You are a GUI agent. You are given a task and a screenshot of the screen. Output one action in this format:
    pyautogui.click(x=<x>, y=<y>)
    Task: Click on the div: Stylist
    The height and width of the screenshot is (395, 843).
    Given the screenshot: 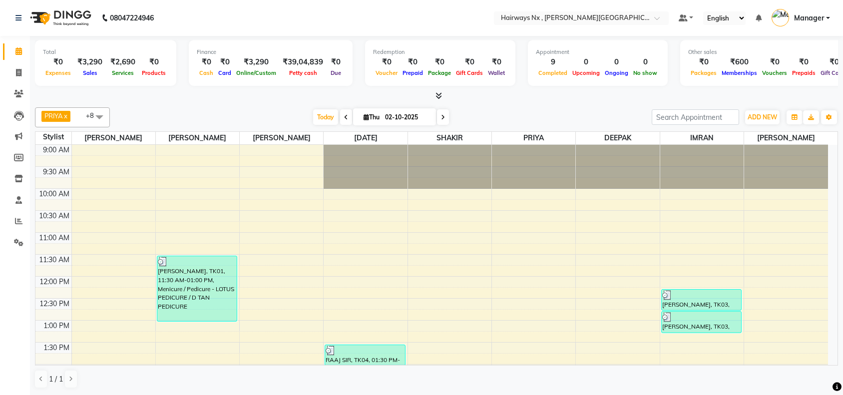 What is the action you would take?
    pyautogui.click(x=53, y=137)
    